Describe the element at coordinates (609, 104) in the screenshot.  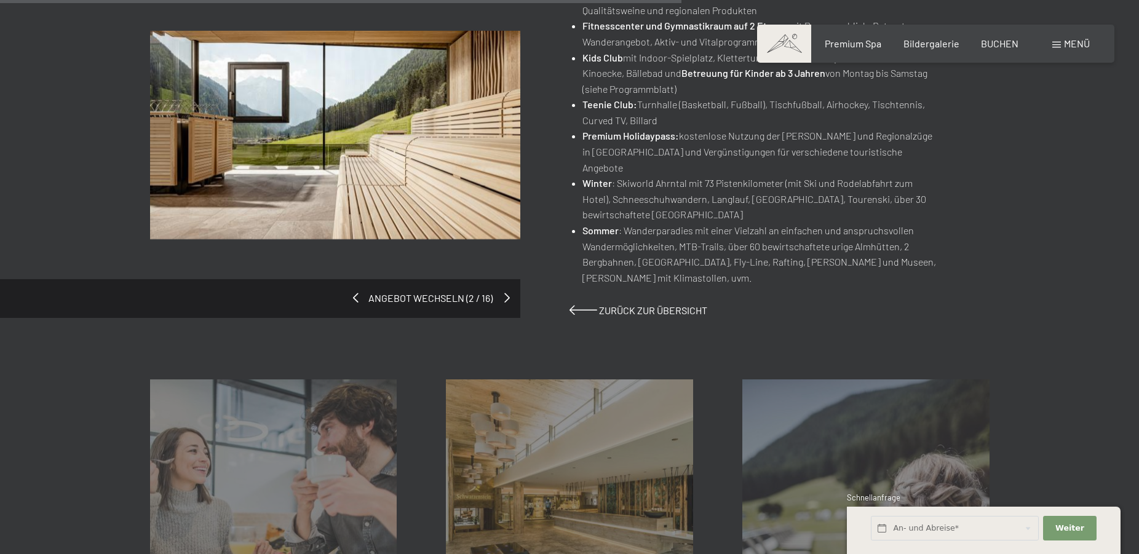
I see `strong: Teenie Club:` at that location.